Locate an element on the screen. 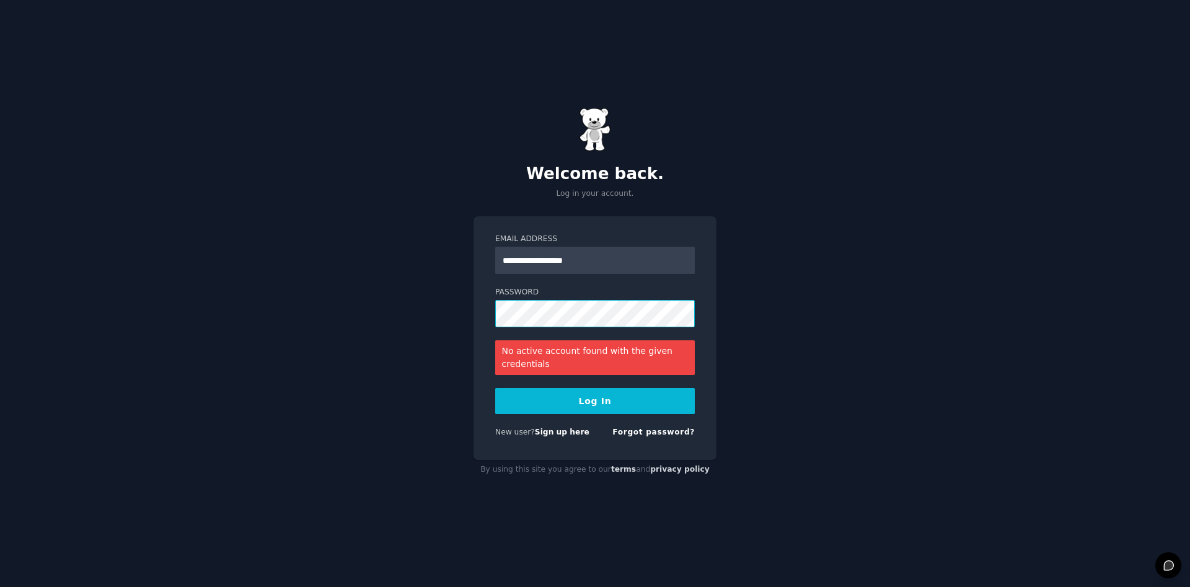 The height and width of the screenshot is (587, 1190). a: privacy policy is located at coordinates (680, 469).